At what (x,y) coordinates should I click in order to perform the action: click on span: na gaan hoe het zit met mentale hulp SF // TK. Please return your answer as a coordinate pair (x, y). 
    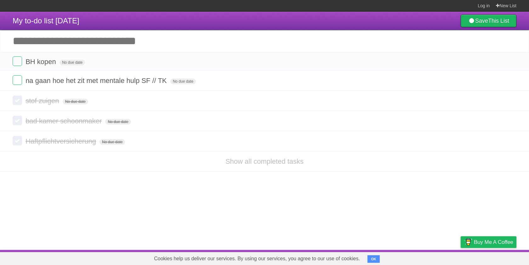
    Looking at the image, I should click on (97, 80).